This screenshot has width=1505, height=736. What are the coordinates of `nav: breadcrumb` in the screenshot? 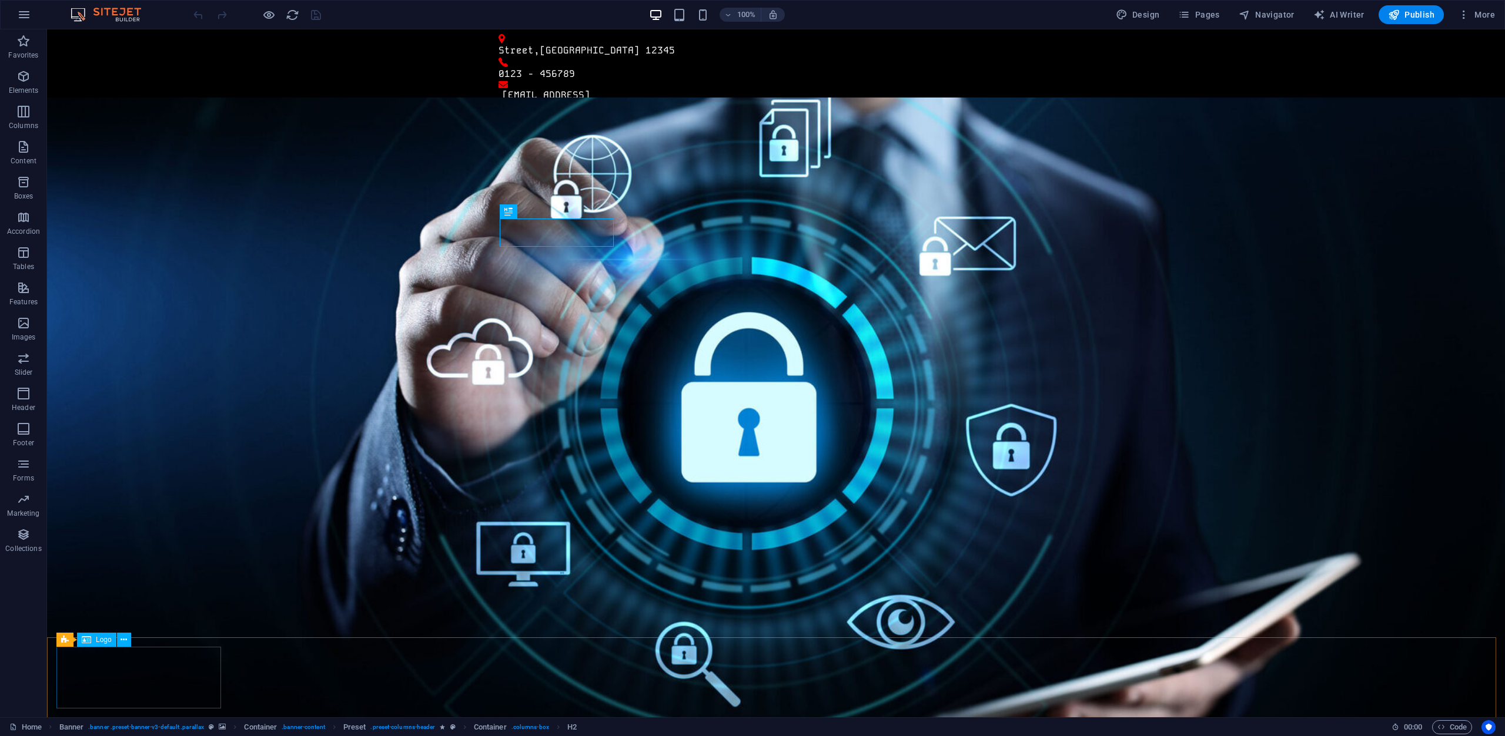 It's located at (318, 728).